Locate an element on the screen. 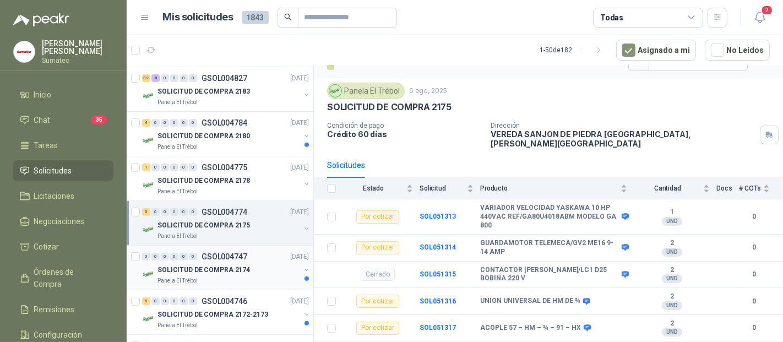 Image resolution: width=783 pixels, height=342 pixels. p: Sumatec is located at coordinates (78, 61).